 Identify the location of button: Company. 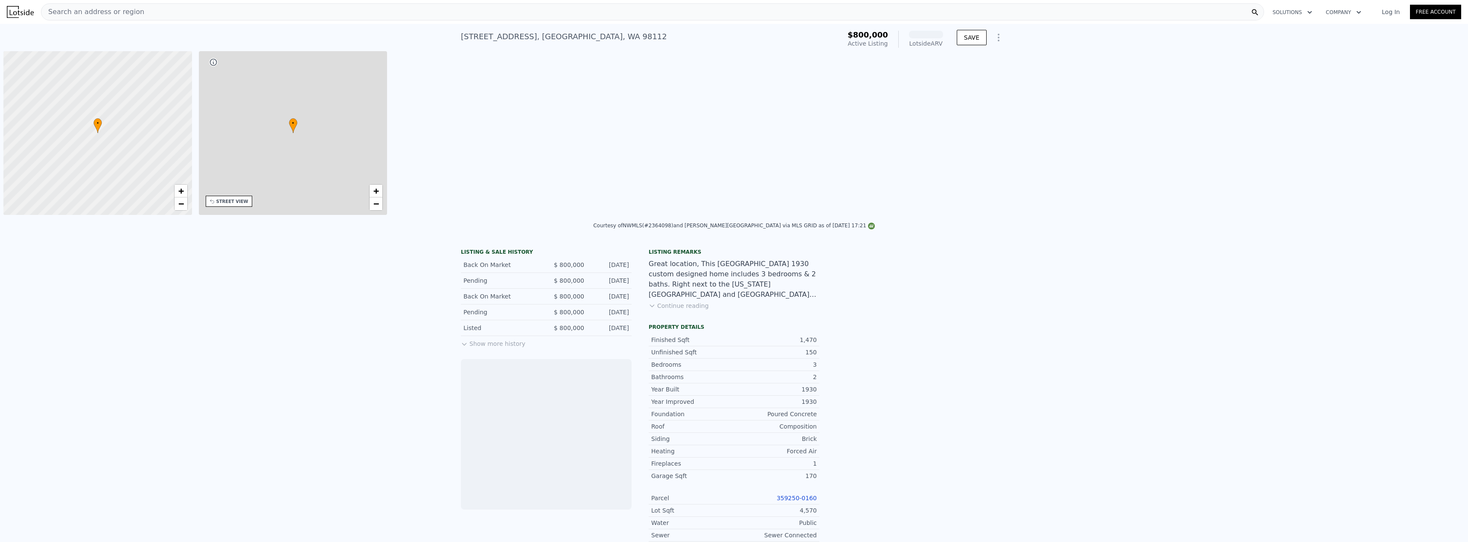
(1343, 12).